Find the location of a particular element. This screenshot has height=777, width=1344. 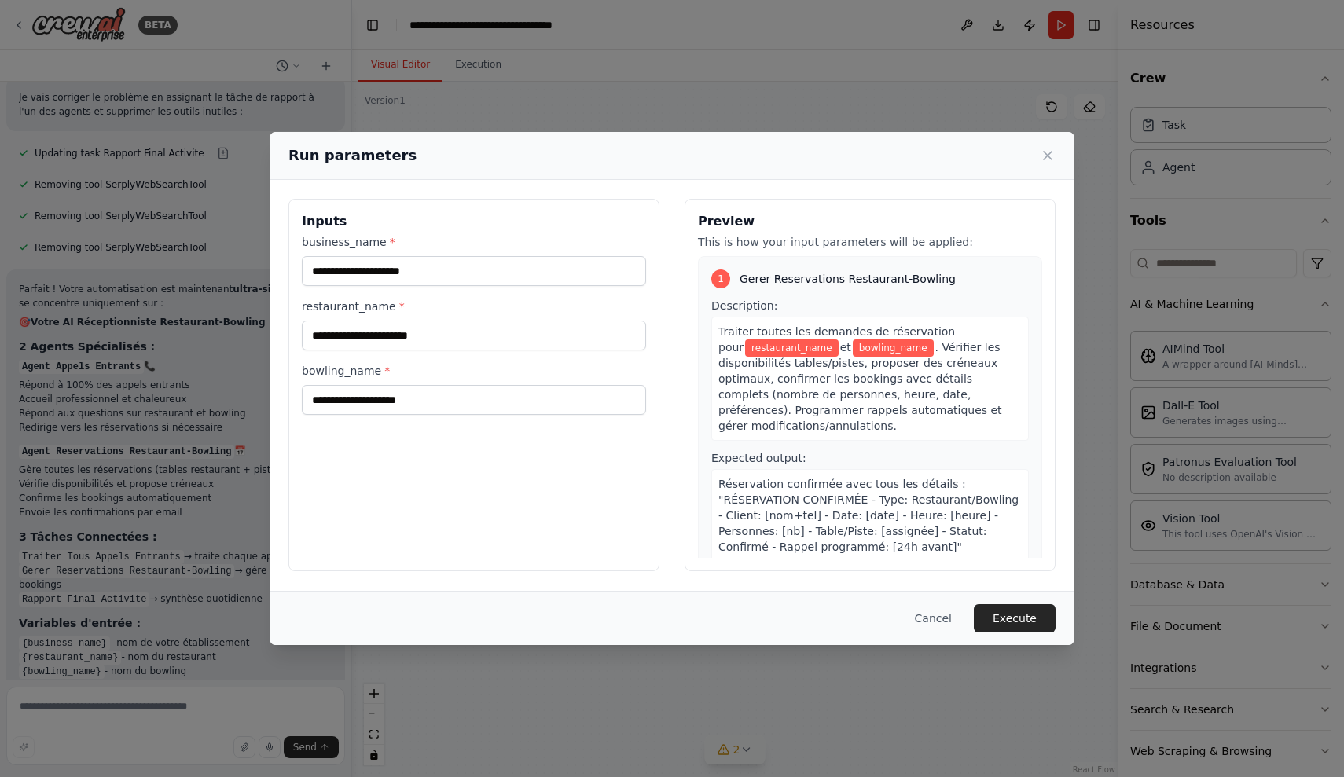

h2: Run parameters is located at coordinates (352, 156).